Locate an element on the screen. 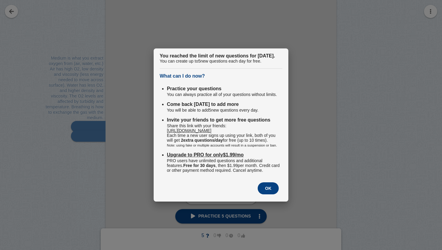 This screenshot has height=250, width=442. small: Note: using fake or multiple accounts will result in a suspension or ban. is located at coordinates (222, 145).